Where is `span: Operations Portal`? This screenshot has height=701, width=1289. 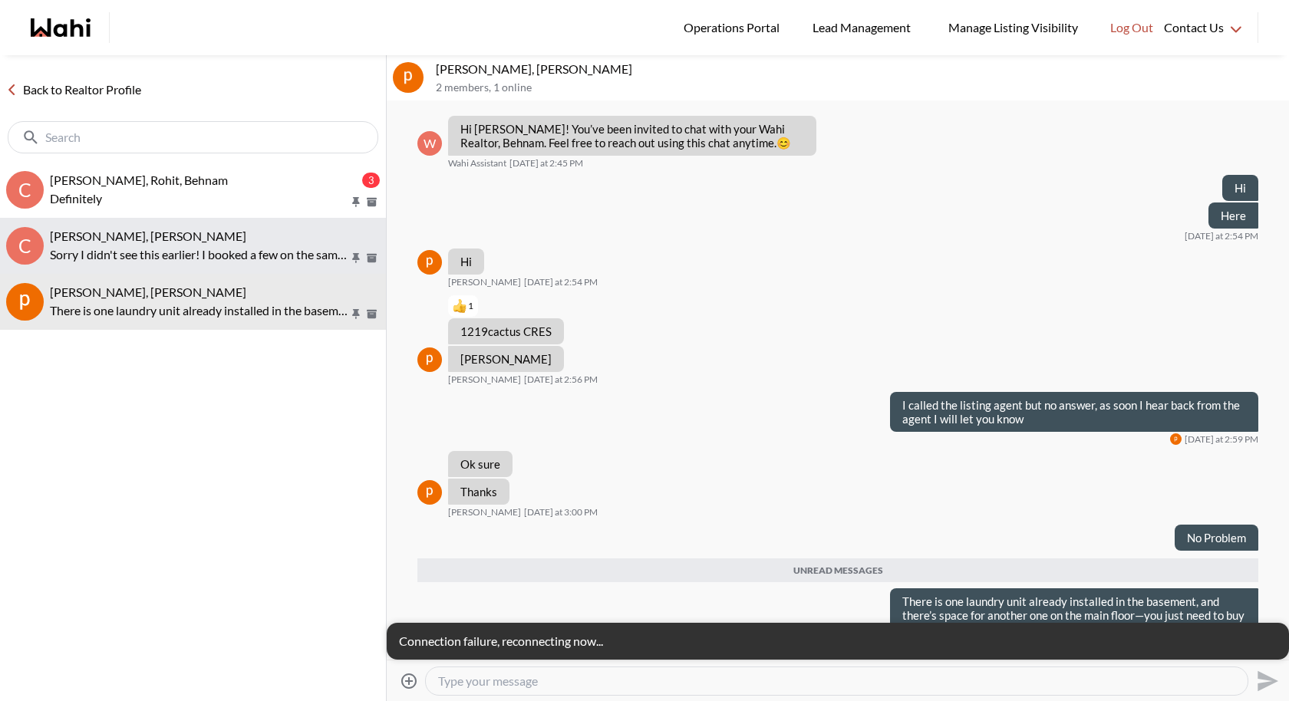
span: Operations Portal is located at coordinates (734, 28).